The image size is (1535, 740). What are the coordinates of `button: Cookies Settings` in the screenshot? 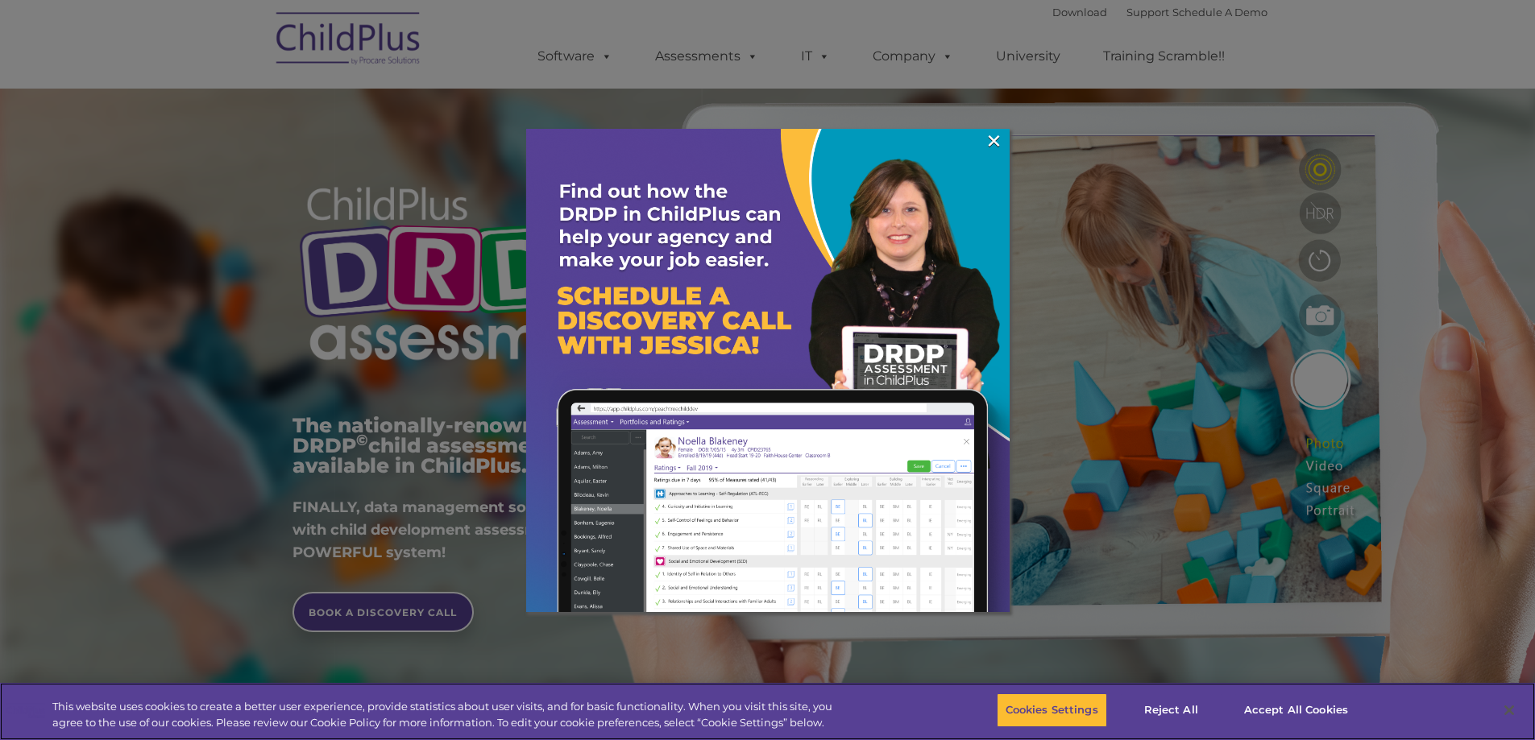 It's located at (1051, 711).